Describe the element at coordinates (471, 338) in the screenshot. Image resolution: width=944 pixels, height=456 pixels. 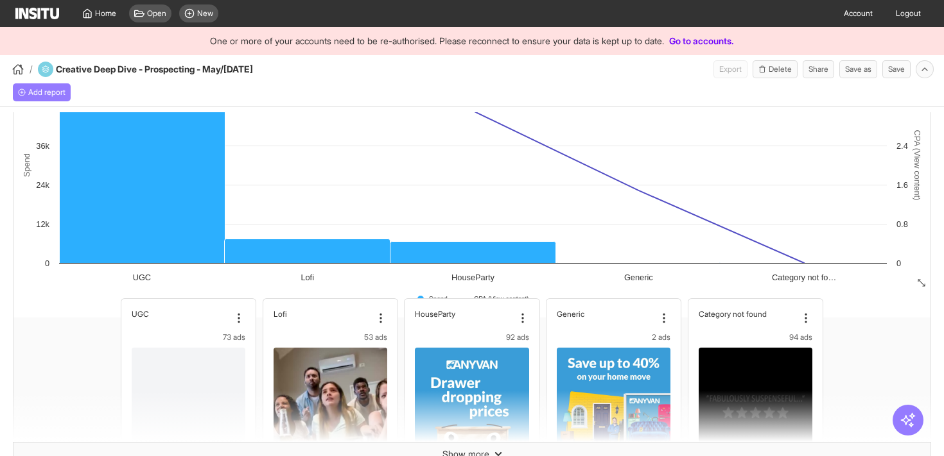
I see `div: 92 ads` at that location.